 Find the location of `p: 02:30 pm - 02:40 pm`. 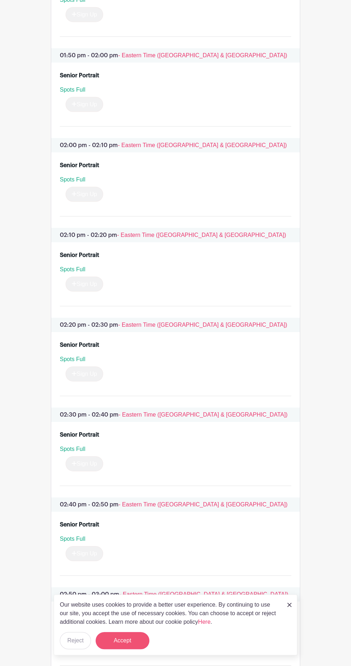

p: 02:30 pm - 02:40 pm is located at coordinates (175, 415).